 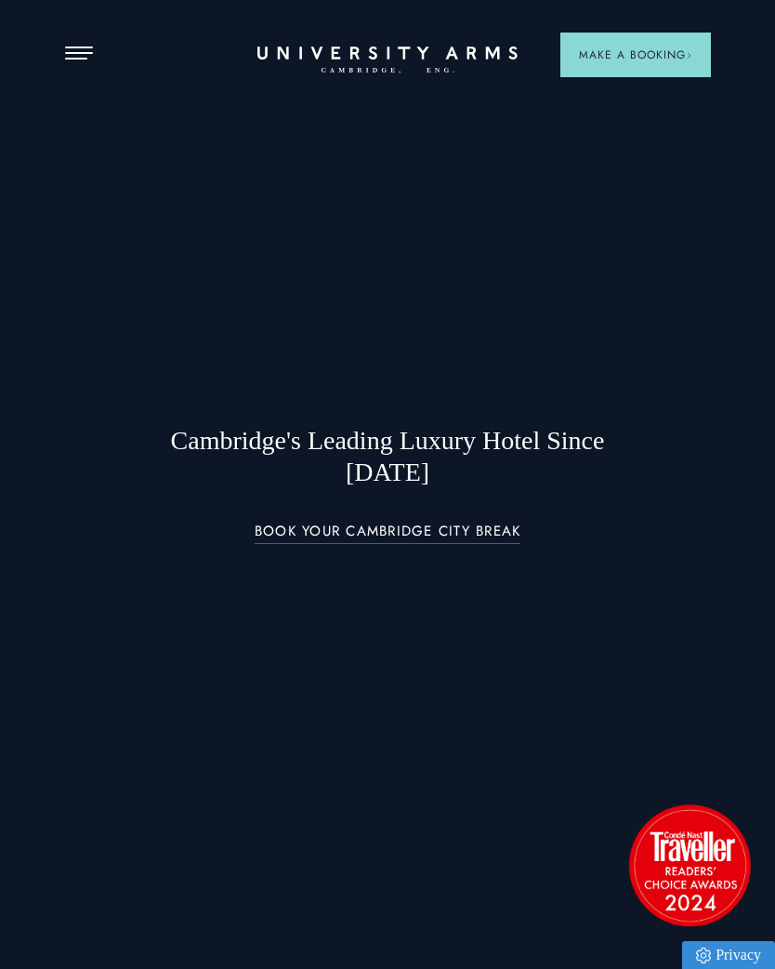 What do you see at coordinates (636, 55) in the screenshot?
I see `span: Make a Booking` at bounding box center [636, 55].